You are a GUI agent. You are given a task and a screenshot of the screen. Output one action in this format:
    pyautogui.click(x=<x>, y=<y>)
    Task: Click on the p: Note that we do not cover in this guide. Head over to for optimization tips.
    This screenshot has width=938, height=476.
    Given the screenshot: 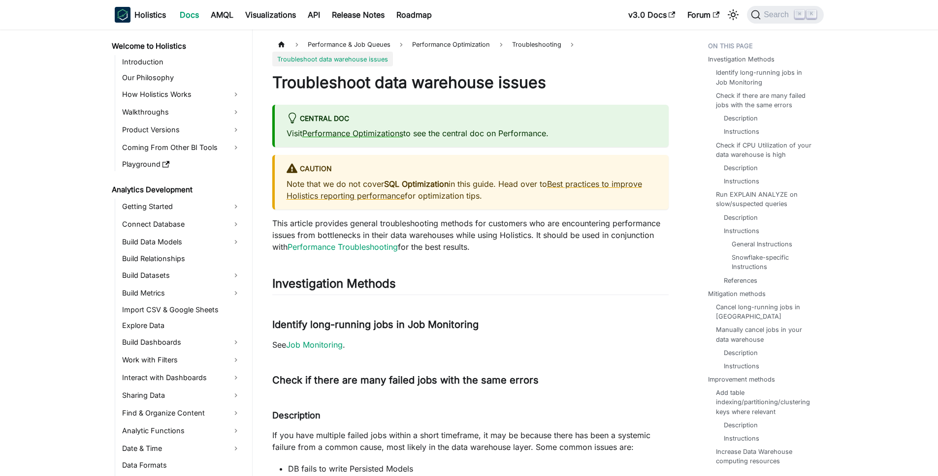 What is the action you would take?
    pyautogui.click(x=472, y=190)
    